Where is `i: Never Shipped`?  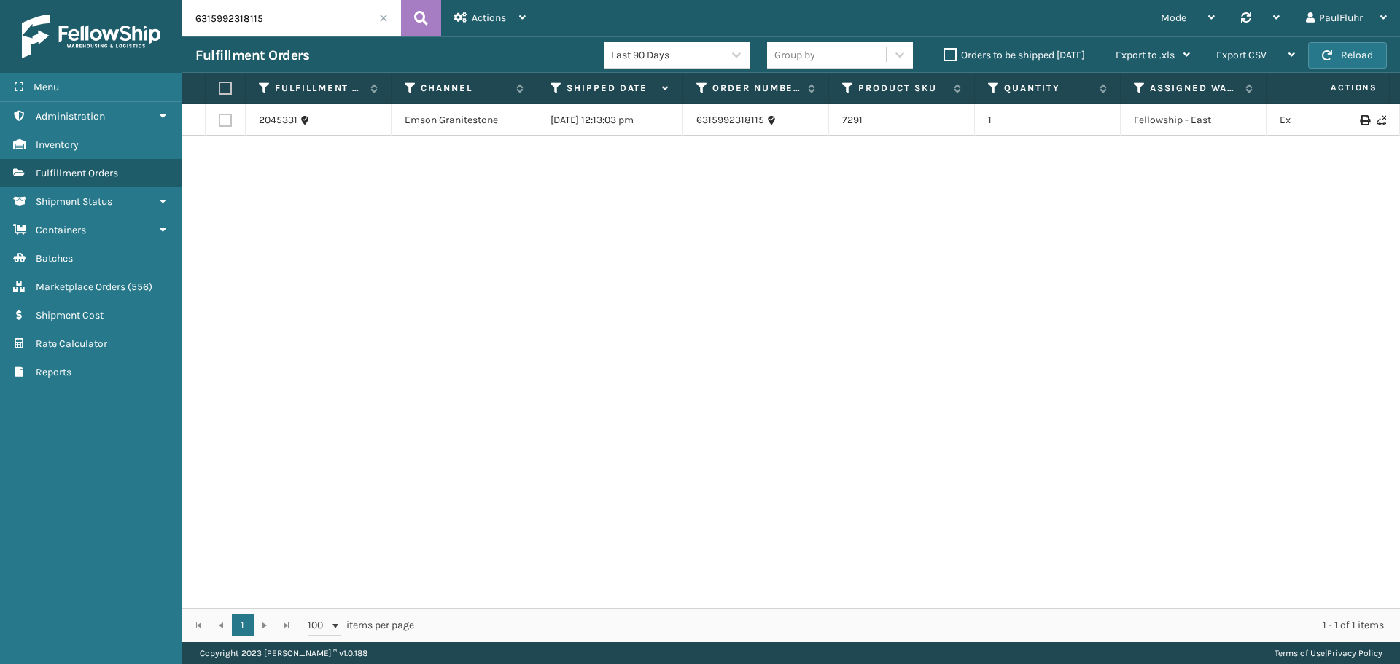
i: Never Shipped is located at coordinates (1382, 120).